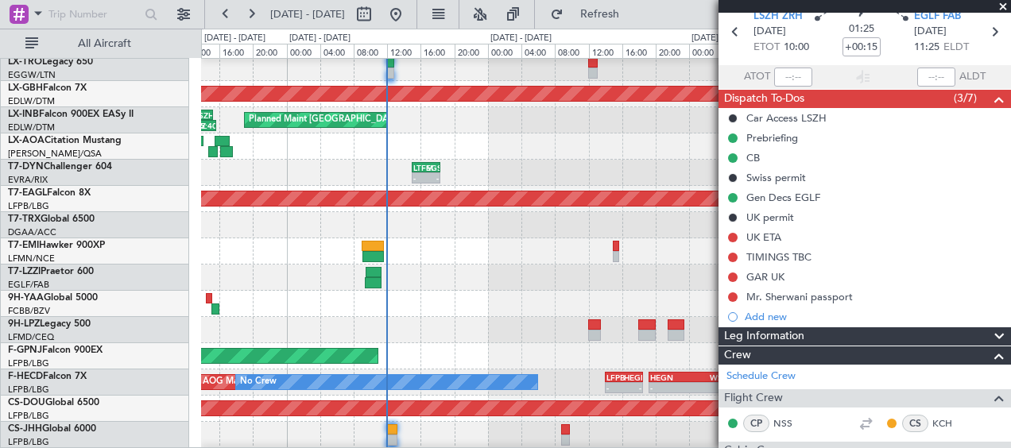 This screenshot has height=448, width=1011. I want to click on div: UK ETA, so click(764, 237).